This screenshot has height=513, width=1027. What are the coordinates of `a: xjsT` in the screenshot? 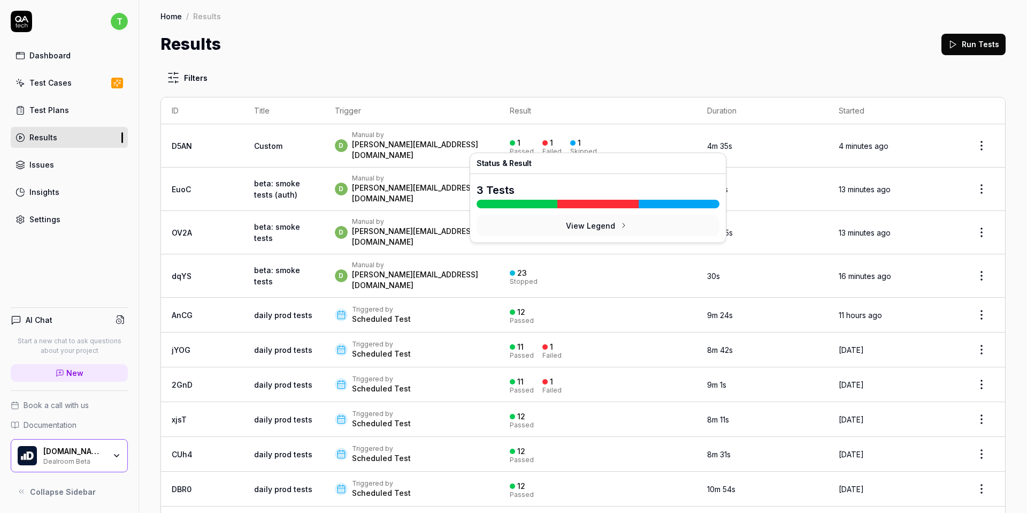 It's located at (179, 419).